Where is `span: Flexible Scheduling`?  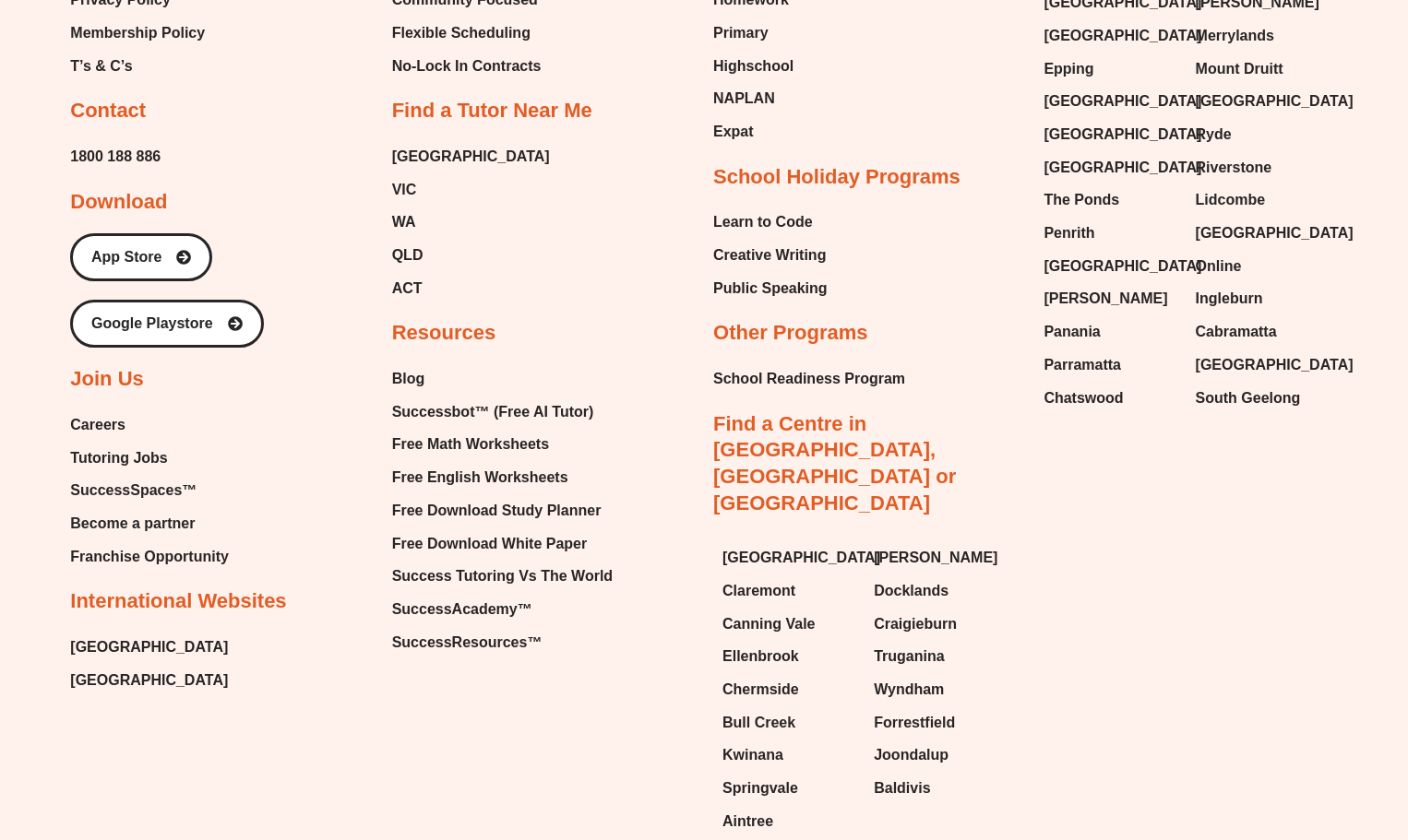
span: Flexible Scheduling is located at coordinates (461, 33).